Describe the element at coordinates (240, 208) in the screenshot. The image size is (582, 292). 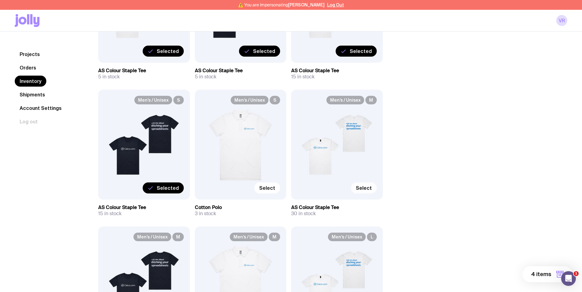
I see `h3: Cotton Polo` at that location.